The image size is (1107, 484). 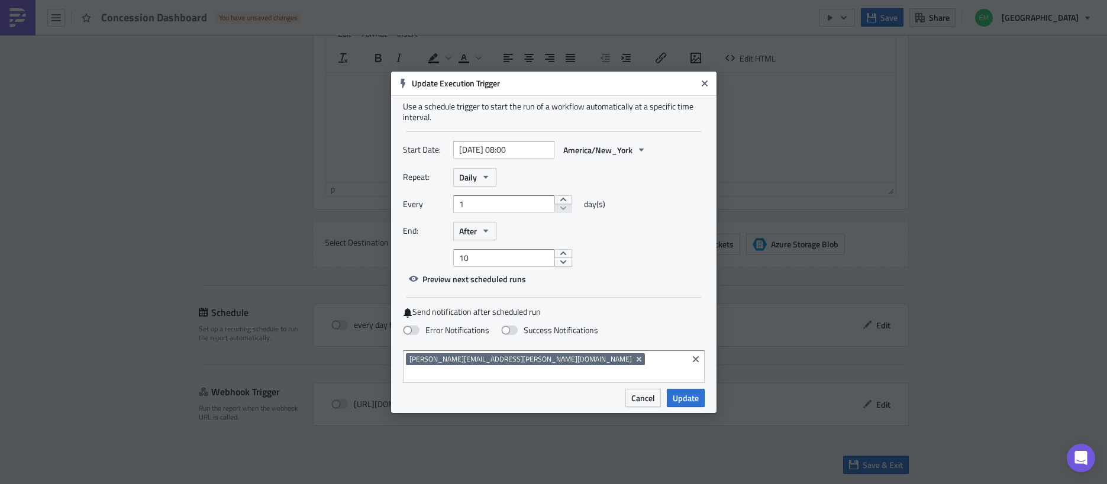 What do you see at coordinates (554, 112) in the screenshot?
I see `div: Use a schedule trigger to start the run of a workflow automatically at a specific time interval.` at bounding box center [554, 112].